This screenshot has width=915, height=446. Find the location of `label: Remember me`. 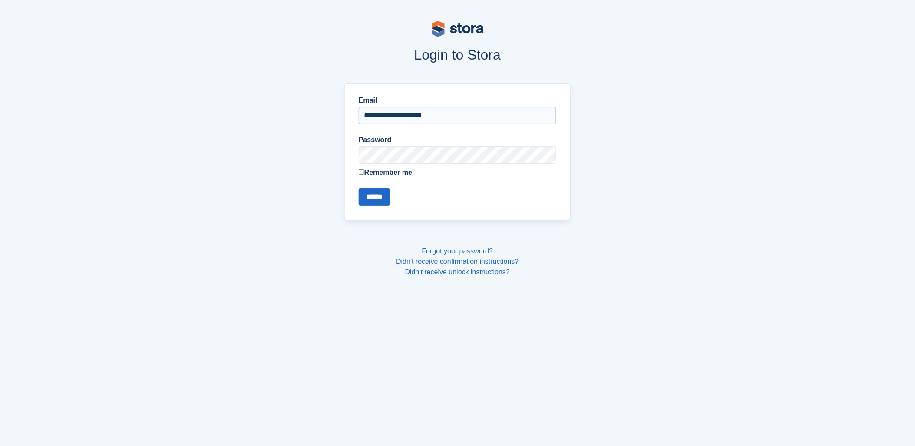

label: Remember me is located at coordinates (457, 172).